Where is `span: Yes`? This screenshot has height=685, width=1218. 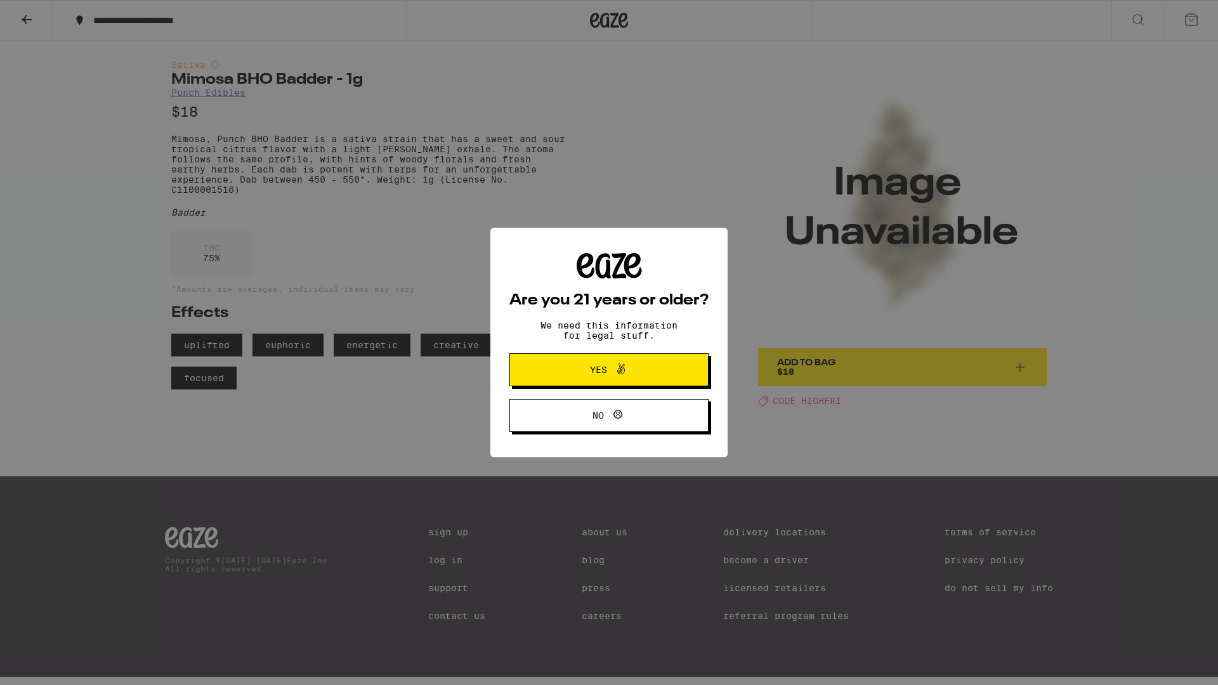
span: Yes is located at coordinates (598, 370).